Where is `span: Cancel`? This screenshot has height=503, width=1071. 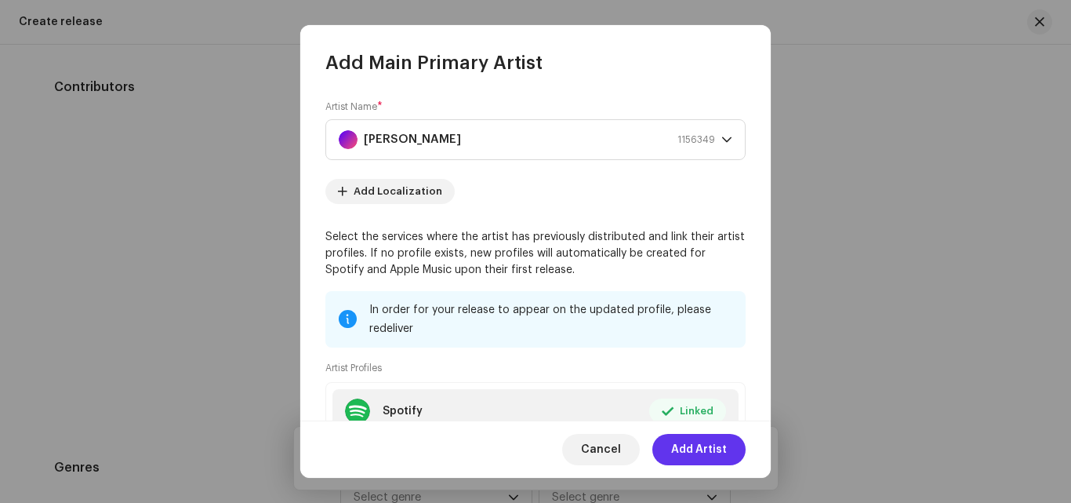
span: Cancel is located at coordinates (601, 449).